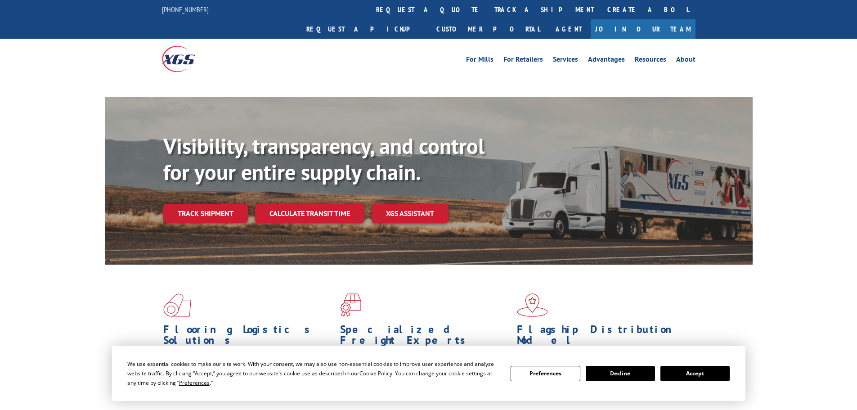 This screenshot has width=857, height=410. I want to click on a: For Mills, so click(479, 61).